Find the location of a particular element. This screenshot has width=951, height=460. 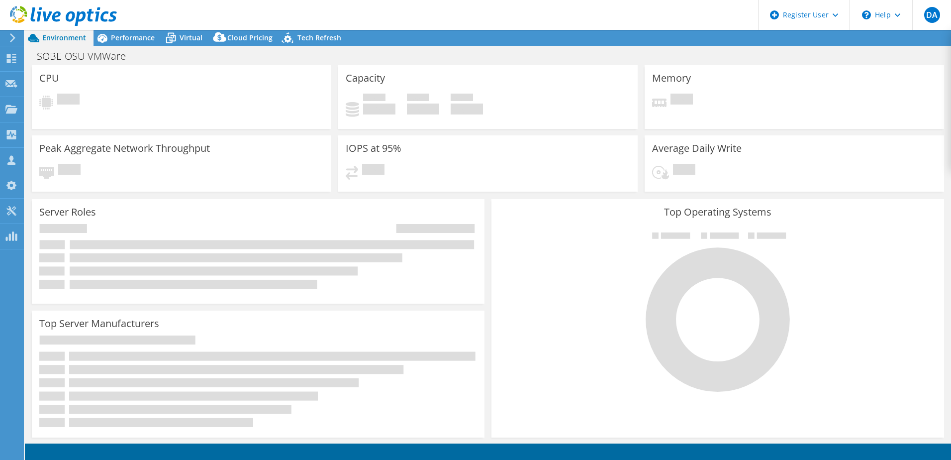

span: Virtual is located at coordinates (191, 37).